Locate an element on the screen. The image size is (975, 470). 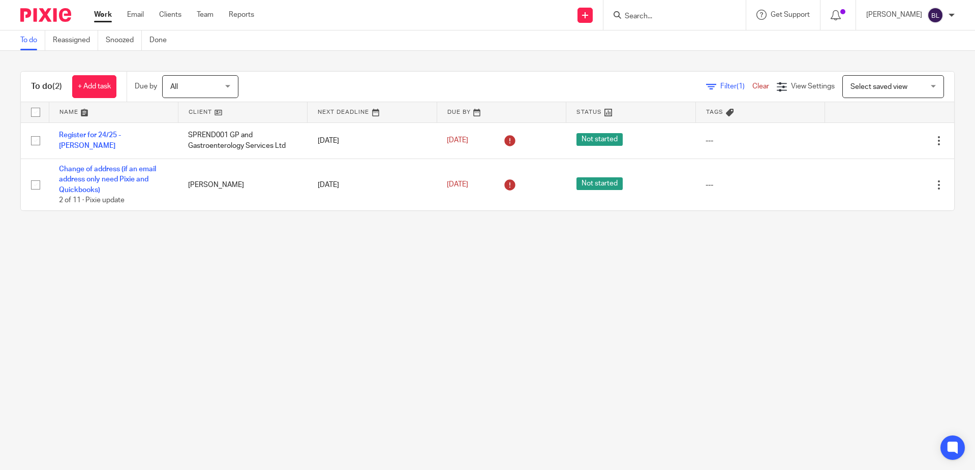
span: 2 of 11 · Pixie update is located at coordinates (91, 200).